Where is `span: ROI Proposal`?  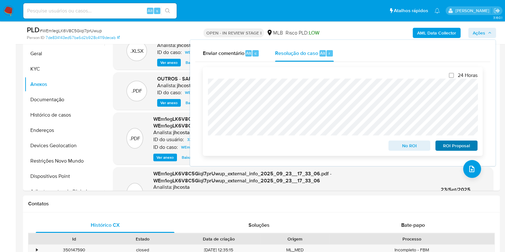
span: ROI Proposal is located at coordinates (456, 146).